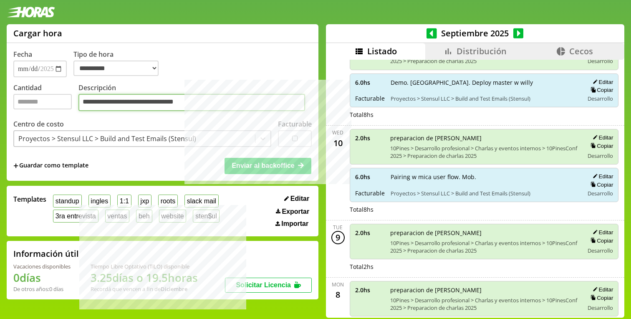 The width and height of the screenshot is (631, 319). I want to click on span: Listado, so click(382, 51).